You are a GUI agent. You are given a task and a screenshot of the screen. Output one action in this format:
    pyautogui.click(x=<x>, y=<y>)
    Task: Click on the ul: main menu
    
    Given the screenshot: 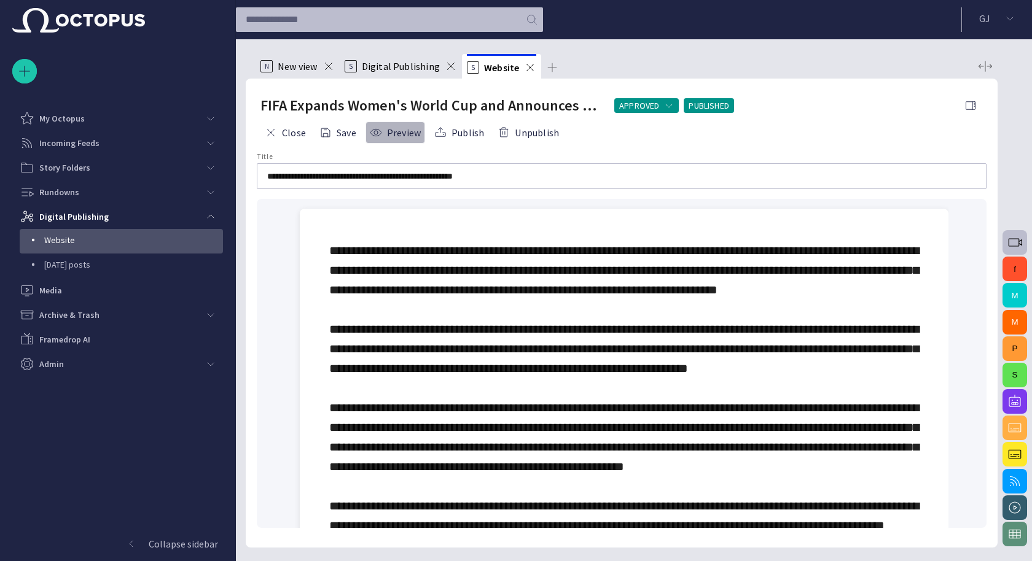 What is the action you would take?
    pyautogui.click(x=117, y=241)
    